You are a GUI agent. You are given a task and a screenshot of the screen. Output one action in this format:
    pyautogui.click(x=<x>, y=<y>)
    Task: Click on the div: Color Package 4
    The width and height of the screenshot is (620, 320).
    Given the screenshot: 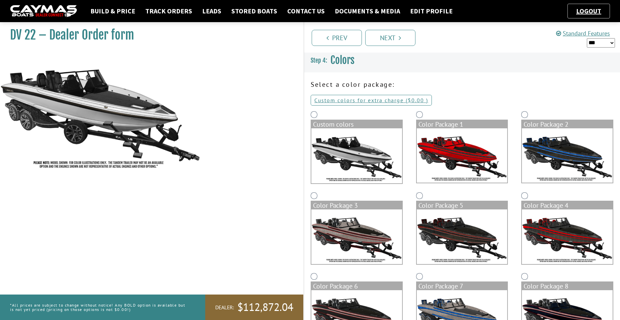 What is the action you would take?
    pyautogui.click(x=567, y=205)
    